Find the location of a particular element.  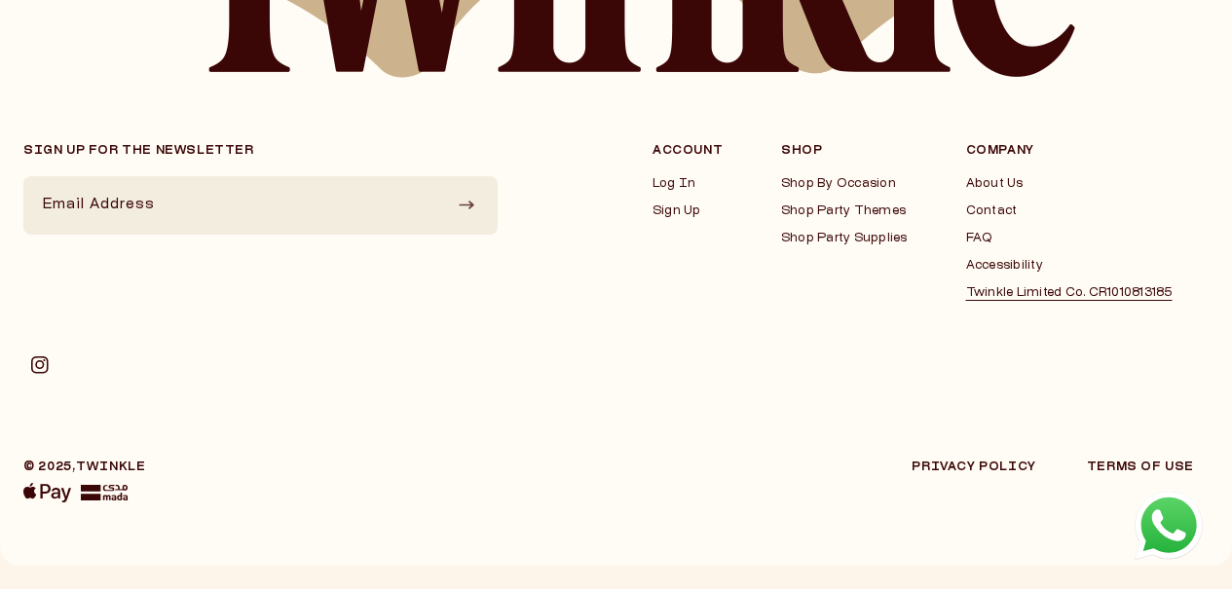

button: Subscribe is located at coordinates (466, 205).